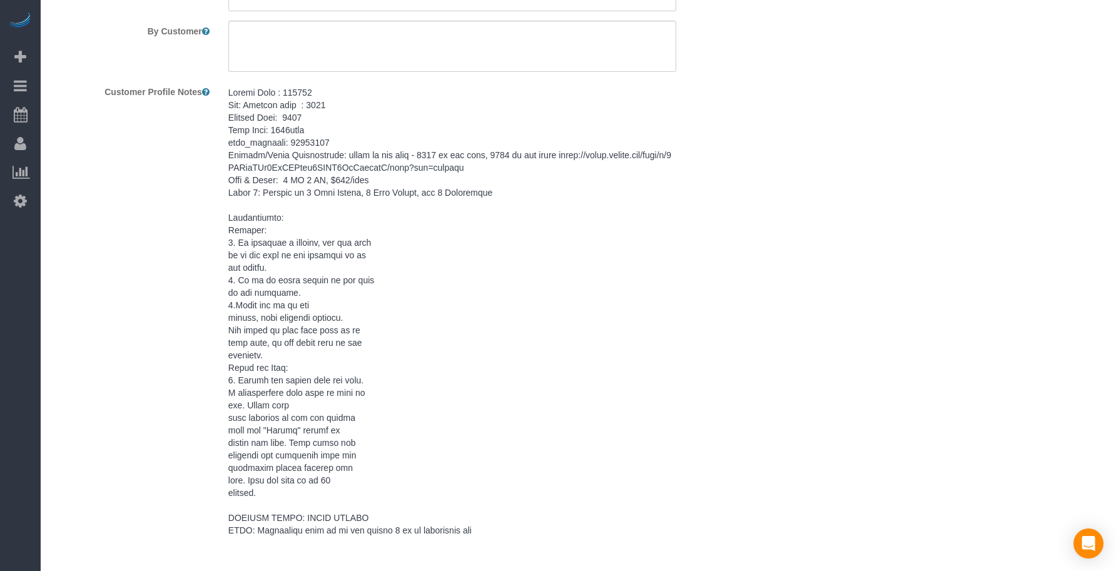  What do you see at coordinates (131, 89) in the screenshot?
I see `label: Customer Profile Notes` at bounding box center [131, 89].